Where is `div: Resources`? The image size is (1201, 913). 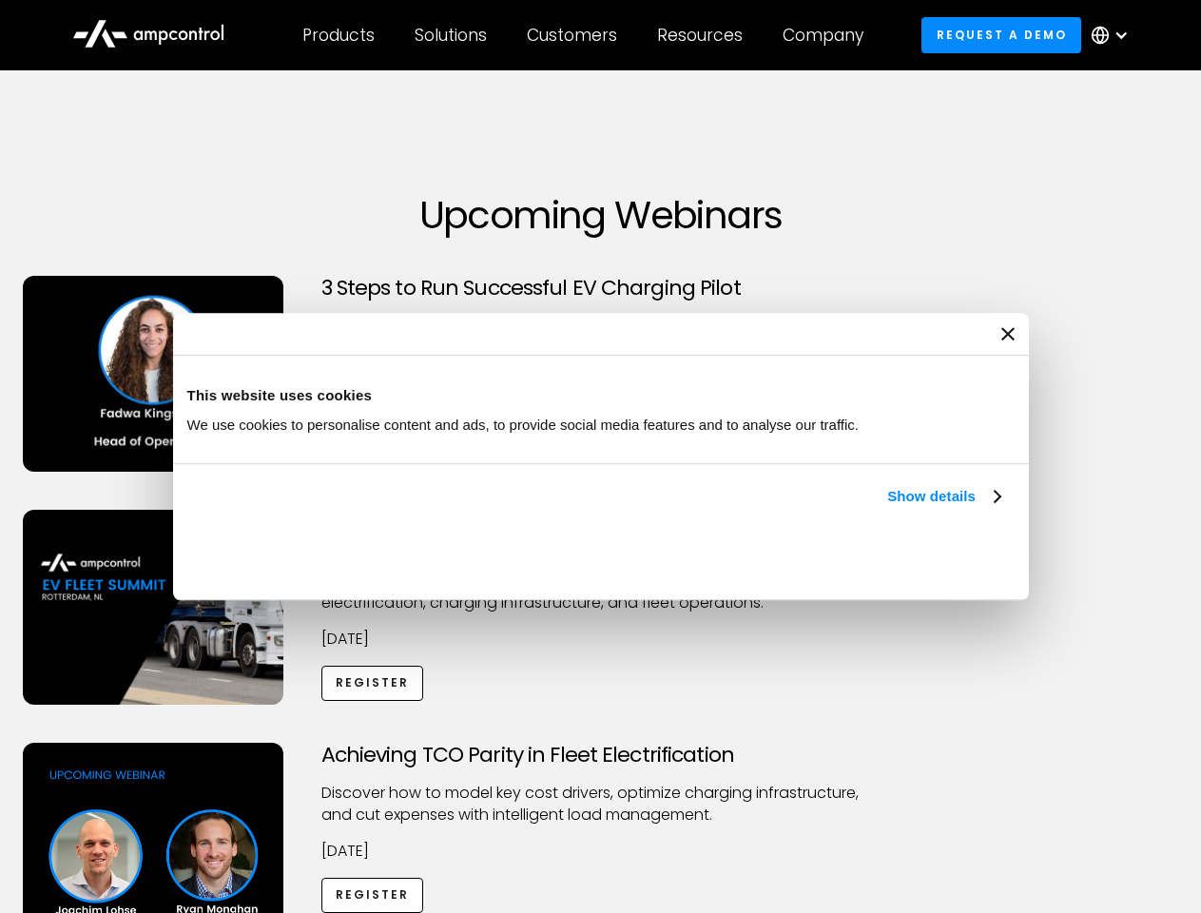 div: Resources is located at coordinates (700, 35).